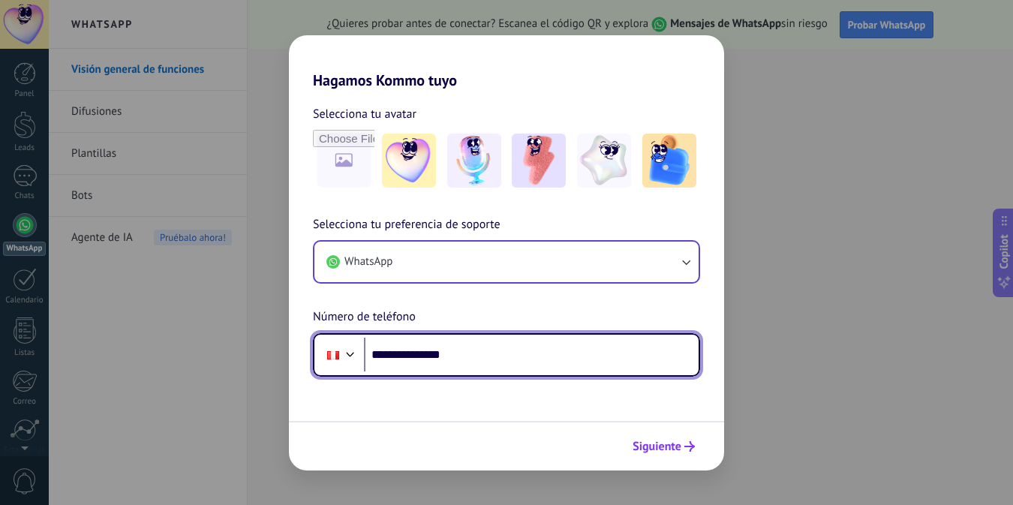 The height and width of the screenshot is (505, 1013). I want to click on button: WhatsApp, so click(507, 262).